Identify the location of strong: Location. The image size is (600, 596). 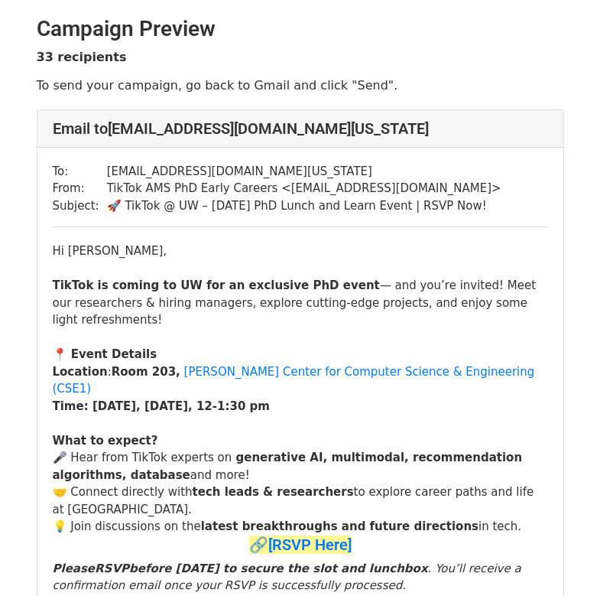
(80, 372).